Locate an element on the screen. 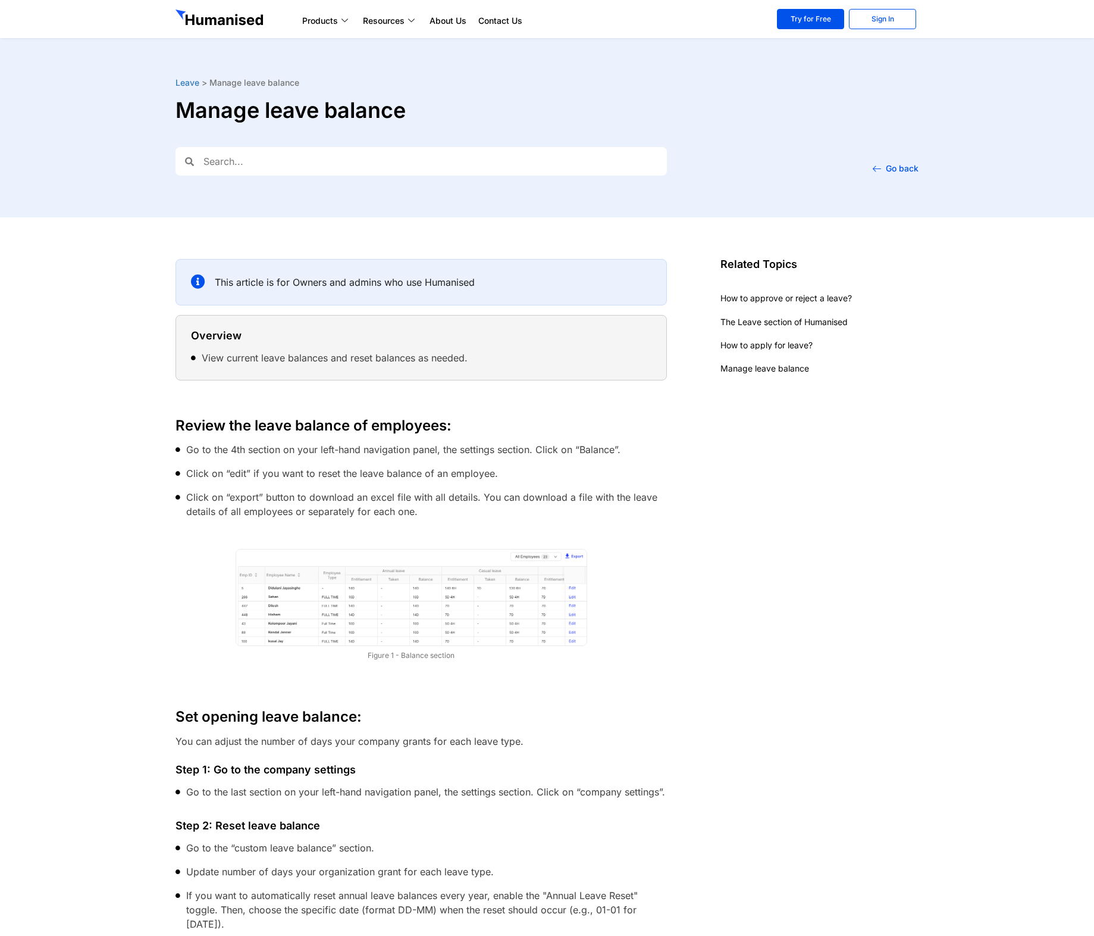  span: Go to the last section on your left-hand navigation panel, the settings section. Click on “compan... is located at coordinates (423, 792).